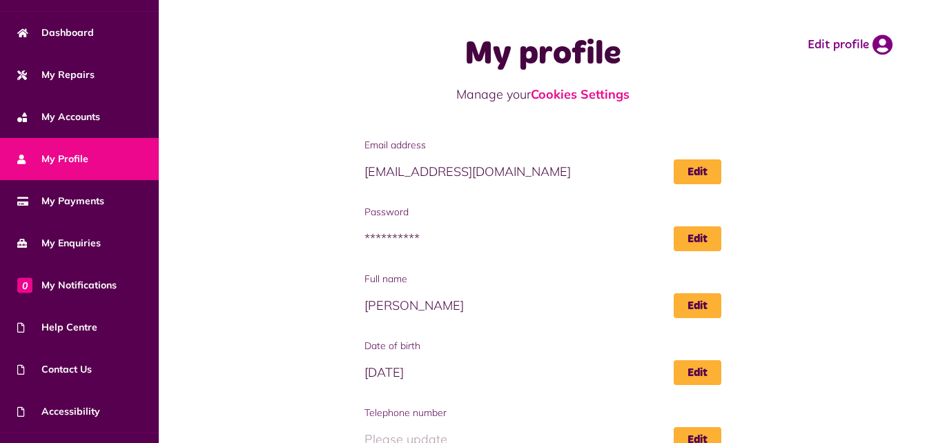 The width and height of the screenshot is (927, 443). What do you see at coordinates (55, 369) in the screenshot?
I see `span: Contact Us` at bounding box center [55, 369].